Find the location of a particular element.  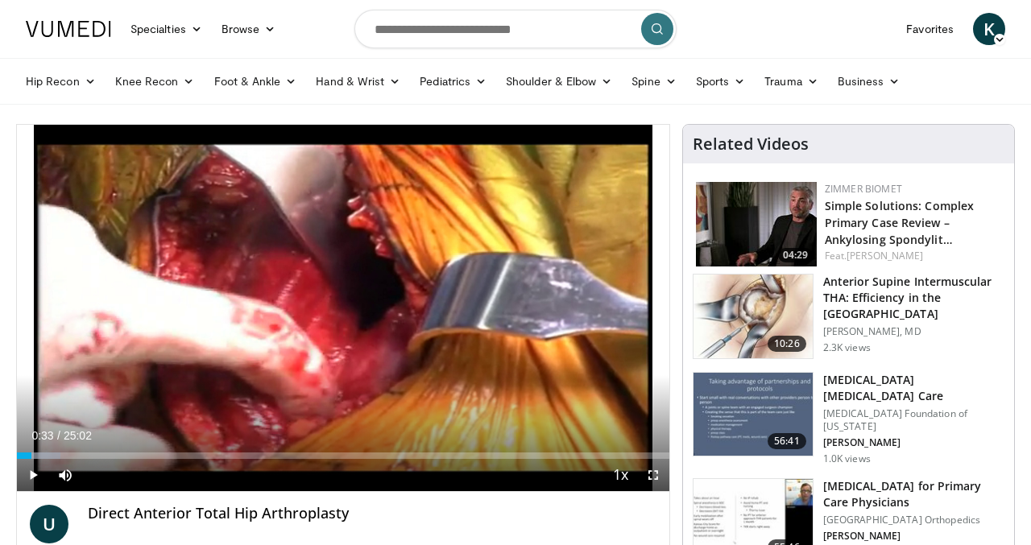

a: U is located at coordinates (49, 524).